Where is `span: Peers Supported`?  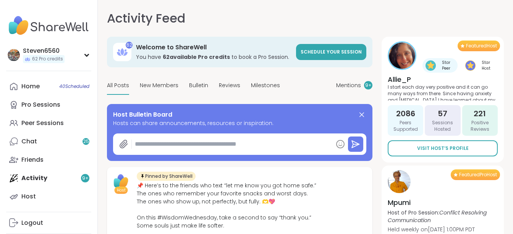 span: Peers Supported is located at coordinates (406, 126).